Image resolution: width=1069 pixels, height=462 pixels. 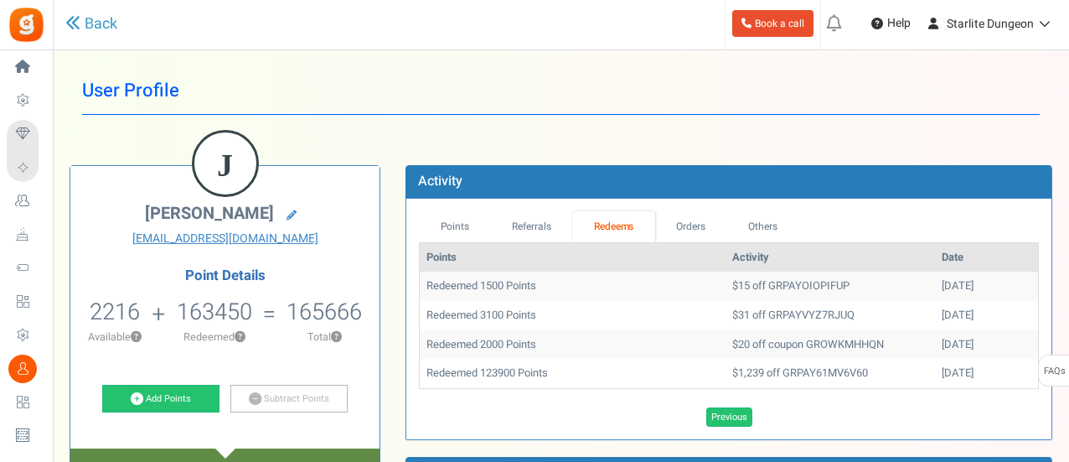 What do you see at coordinates (572, 344) in the screenshot?
I see `td: Redeemed 2000 Points` at bounding box center [572, 344].